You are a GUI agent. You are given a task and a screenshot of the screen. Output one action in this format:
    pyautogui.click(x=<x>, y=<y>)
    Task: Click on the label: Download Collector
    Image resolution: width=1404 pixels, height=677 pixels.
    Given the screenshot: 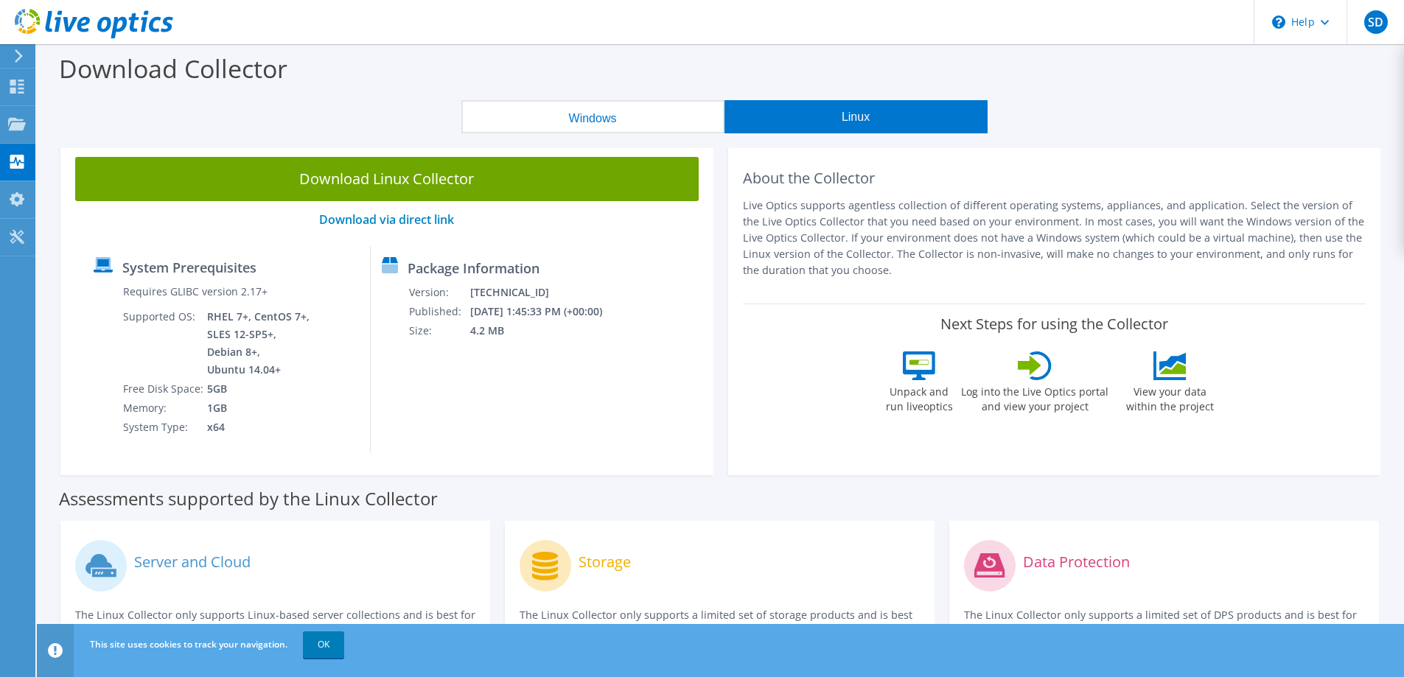 What is the action you would take?
    pyautogui.click(x=173, y=69)
    